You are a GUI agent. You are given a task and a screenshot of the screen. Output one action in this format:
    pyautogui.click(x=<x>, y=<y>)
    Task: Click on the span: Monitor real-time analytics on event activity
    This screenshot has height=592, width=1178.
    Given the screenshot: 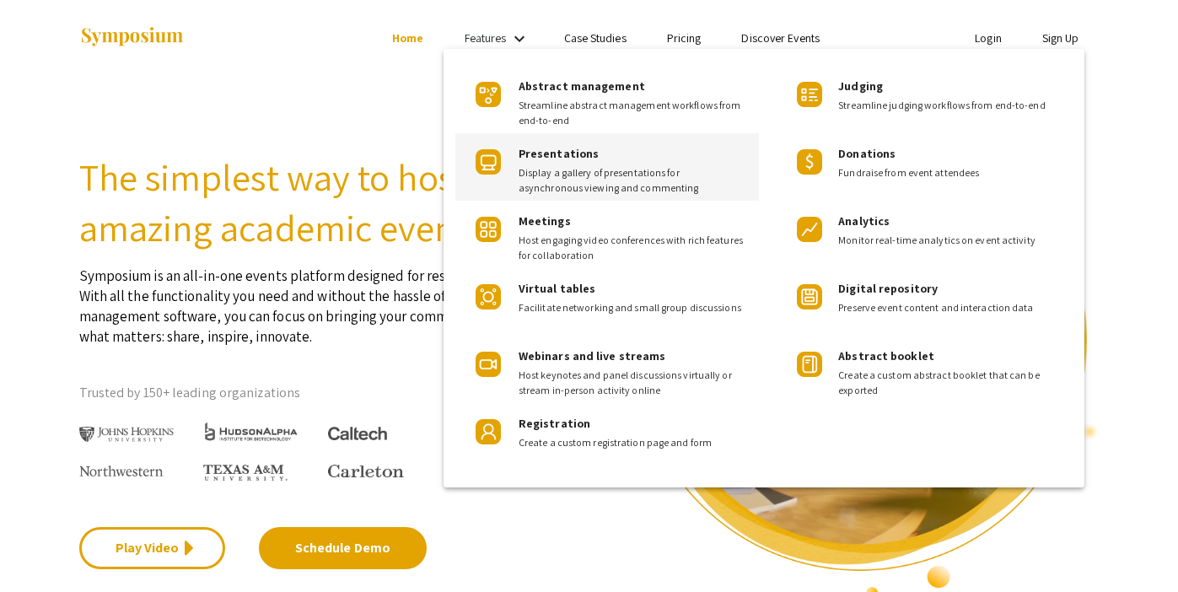 What is the action you would take?
    pyautogui.click(x=949, y=240)
    